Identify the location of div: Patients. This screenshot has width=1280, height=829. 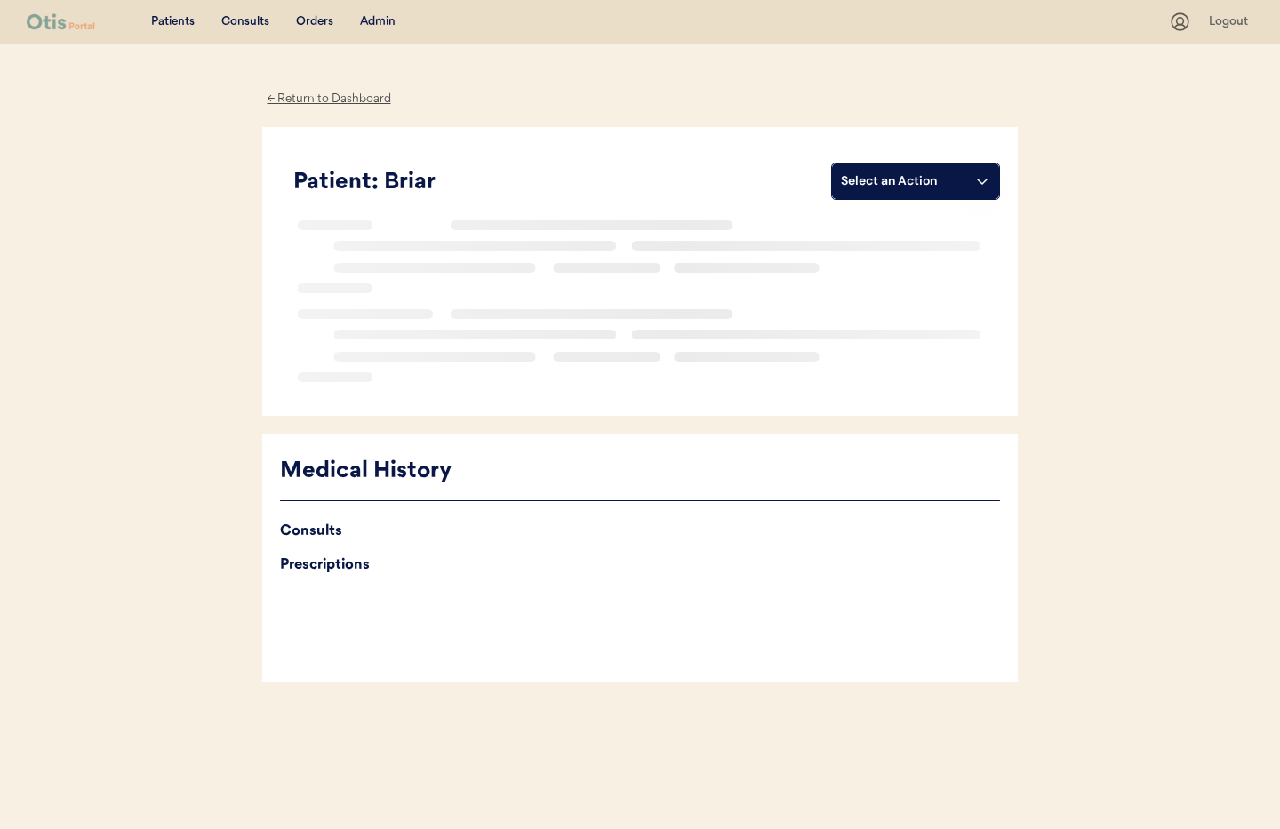
(172, 22).